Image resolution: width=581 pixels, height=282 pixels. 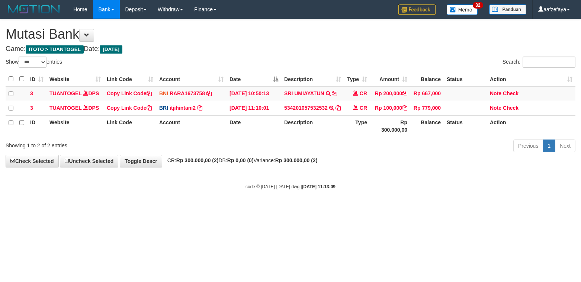 I want to click on img: Button%20Memo.svg, so click(x=462, y=10).